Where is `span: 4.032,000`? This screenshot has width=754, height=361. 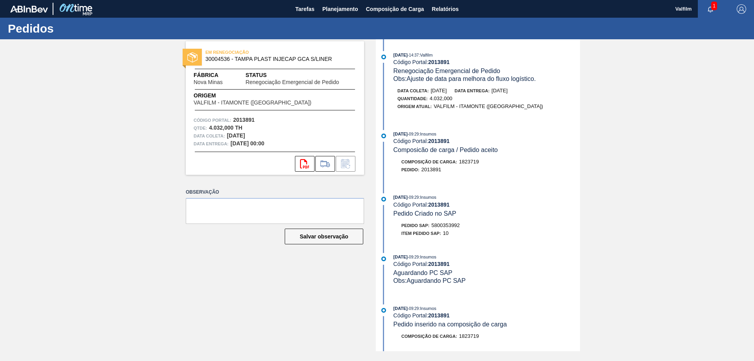
span: 4.032,000 is located at coordinates (441, 98).